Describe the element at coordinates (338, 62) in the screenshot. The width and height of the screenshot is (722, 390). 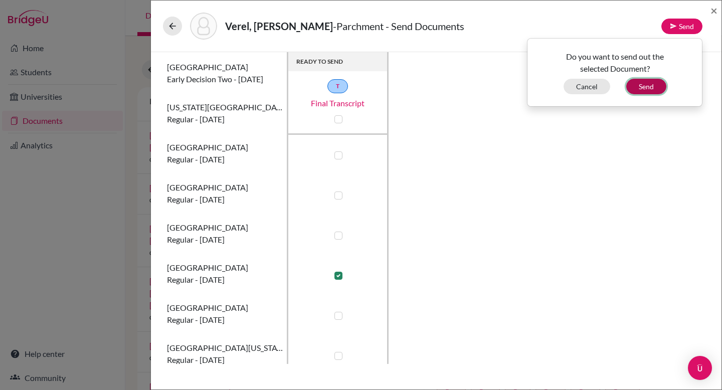
I see `th: READY TO SEND` at that location.